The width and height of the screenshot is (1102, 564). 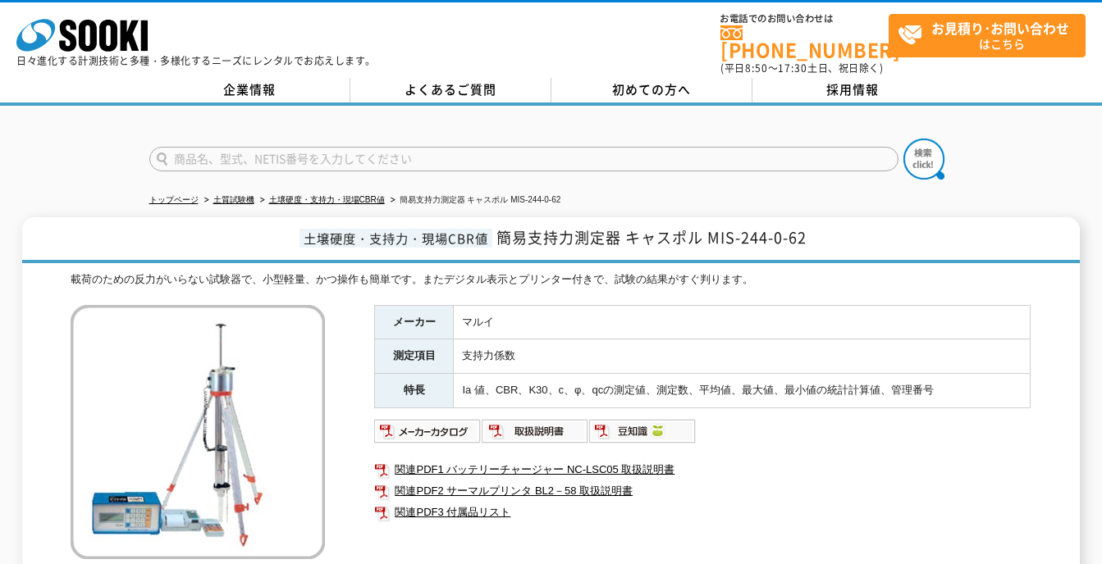 I want to click on a: 関連PDF2 サーマルプリンタ BL2－58 取扱説明書, so click(x=702, y=491).